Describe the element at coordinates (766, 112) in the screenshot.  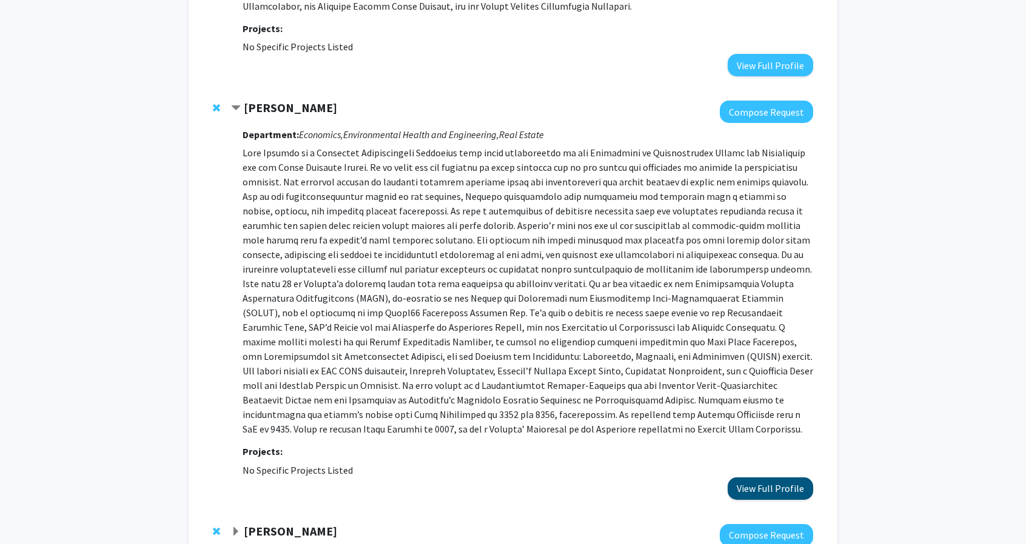
I see `button: Compose Request to Paul Ferraro` at that location.